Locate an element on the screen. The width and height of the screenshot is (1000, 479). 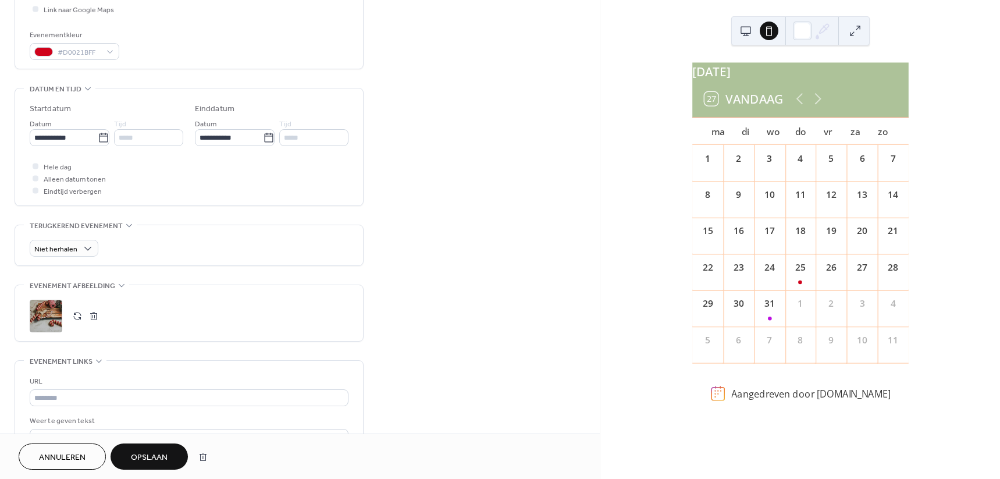
button: 27Vandaag is located at coordinates (744, 99).